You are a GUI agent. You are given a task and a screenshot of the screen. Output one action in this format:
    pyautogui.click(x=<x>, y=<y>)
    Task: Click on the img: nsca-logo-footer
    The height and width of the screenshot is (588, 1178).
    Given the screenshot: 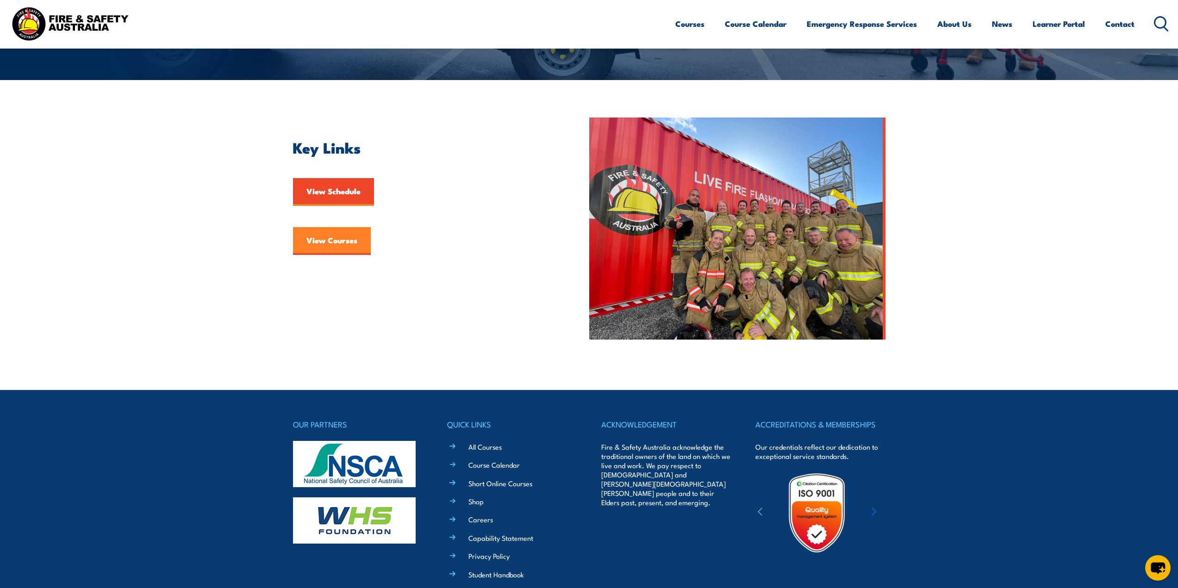 What is the action you would take?
    pyautogui.click(x=354, y=464)
    